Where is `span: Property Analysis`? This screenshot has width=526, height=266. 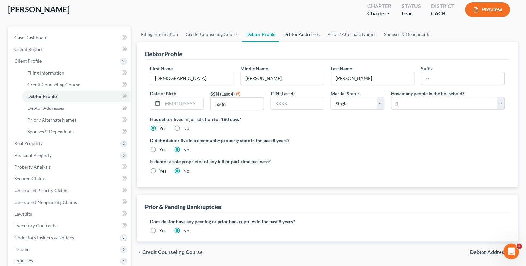
span: Property Analysis is located at coordinates (32, 167).